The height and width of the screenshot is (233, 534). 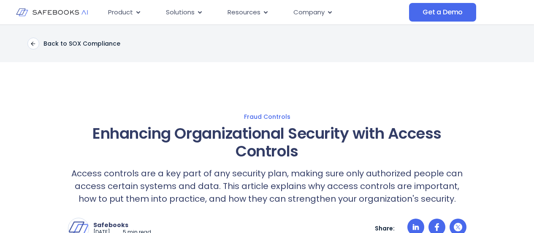 What do you see at coordinates (255, 12) in the screenshot?
I see `div: Menu Toggle` at bounding box center [255, 12].